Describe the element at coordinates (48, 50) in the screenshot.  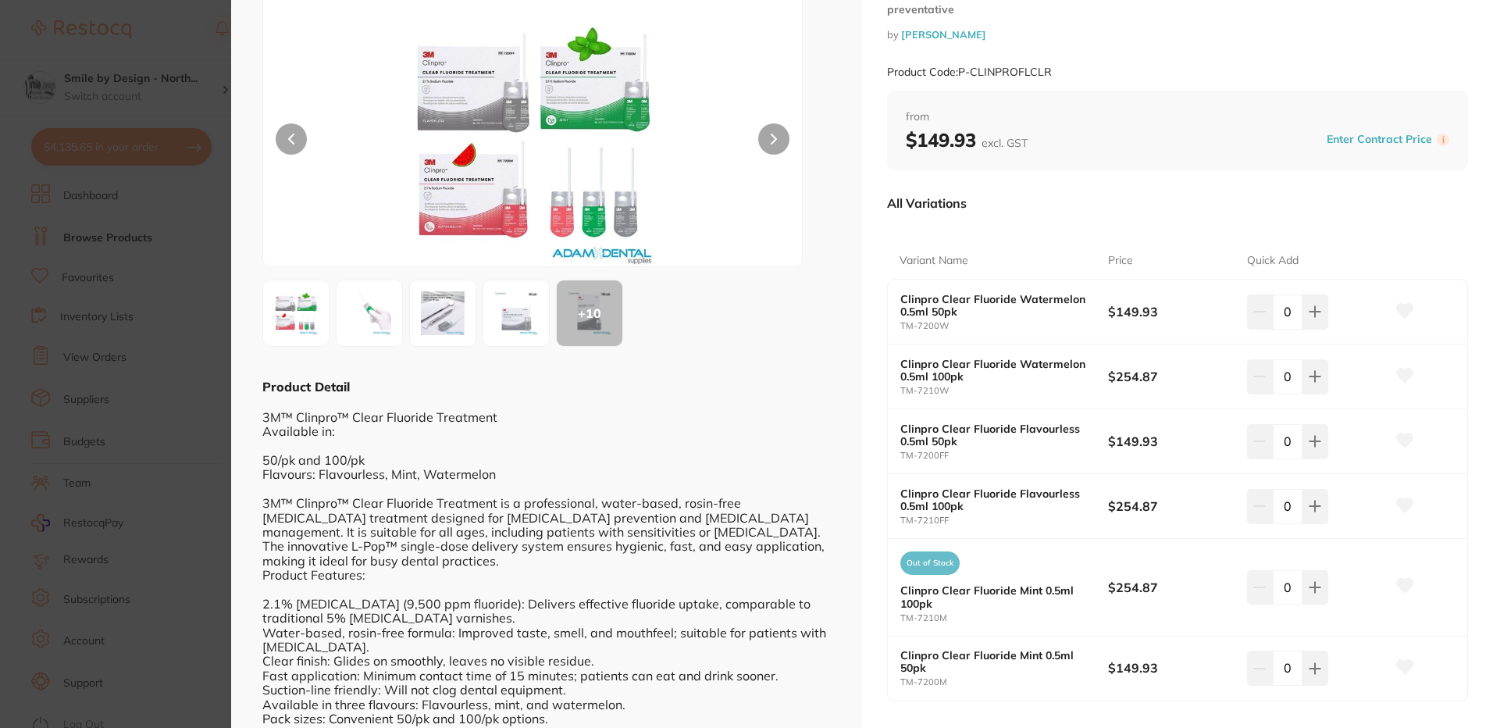
I see `img: Profile image for Restocq` at that location.